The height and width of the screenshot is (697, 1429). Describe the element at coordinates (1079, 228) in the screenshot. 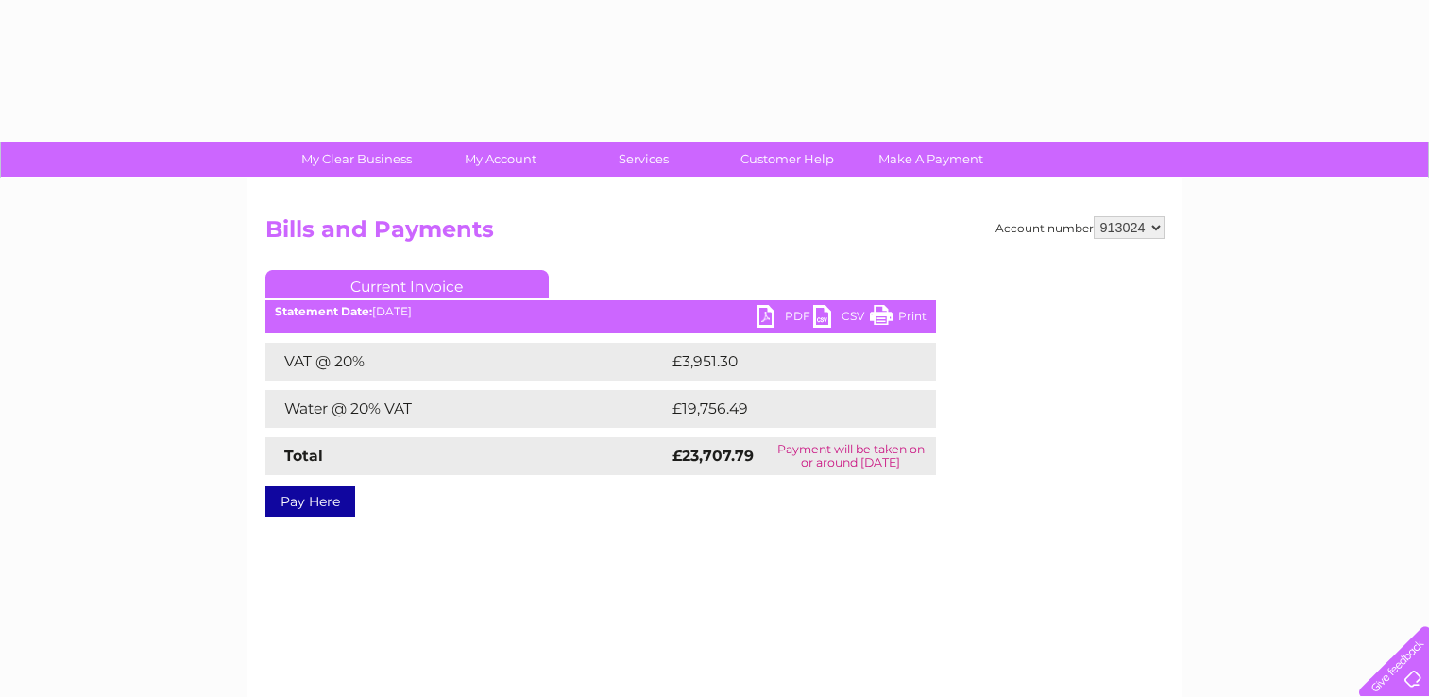

I see `div: Account number` at that location.